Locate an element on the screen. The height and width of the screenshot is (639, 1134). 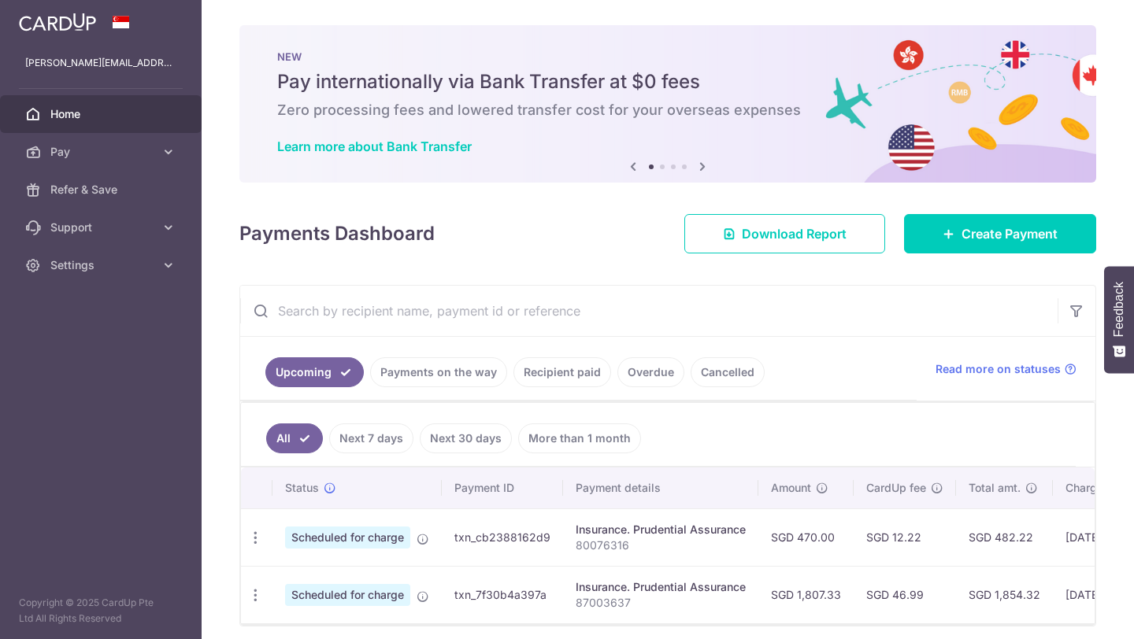
span: Read more on statuses is located at coordinates (998, 369).